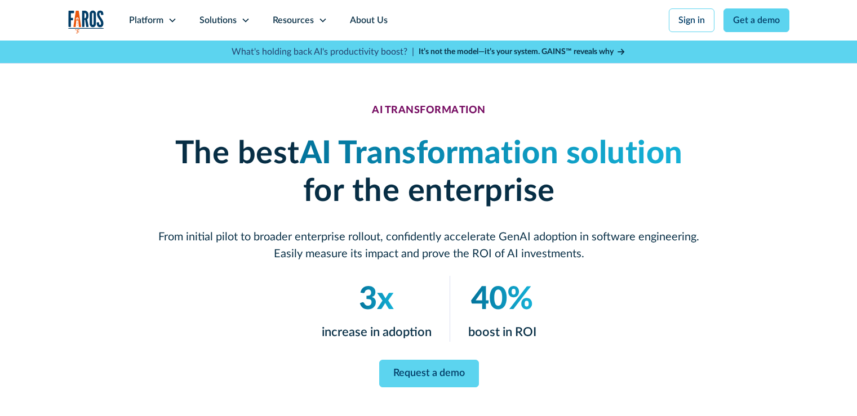 Image resolution: width=857 pixels, height=416 pixels. Describe the element at coordinates (502, 300) in the screenshot. I see `em: 40%` at that location.